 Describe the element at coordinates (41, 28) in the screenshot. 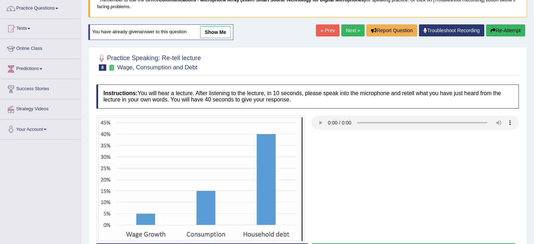

I see `a: Tests` at that location.